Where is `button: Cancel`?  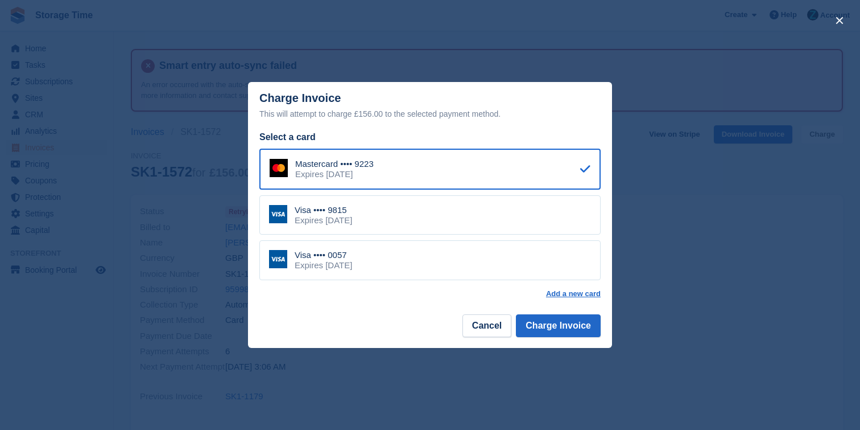
button: Cancel is located at coordinates (487, 325).